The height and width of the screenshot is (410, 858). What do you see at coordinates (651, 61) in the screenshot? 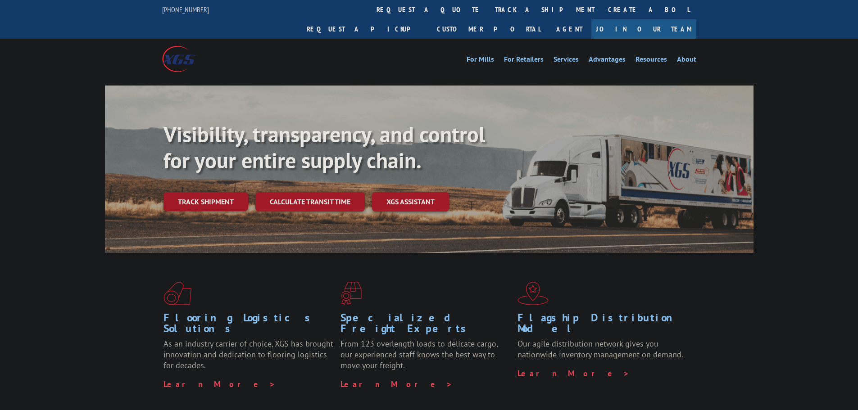
I see `a: Resources` at bounding box center [651, 61].